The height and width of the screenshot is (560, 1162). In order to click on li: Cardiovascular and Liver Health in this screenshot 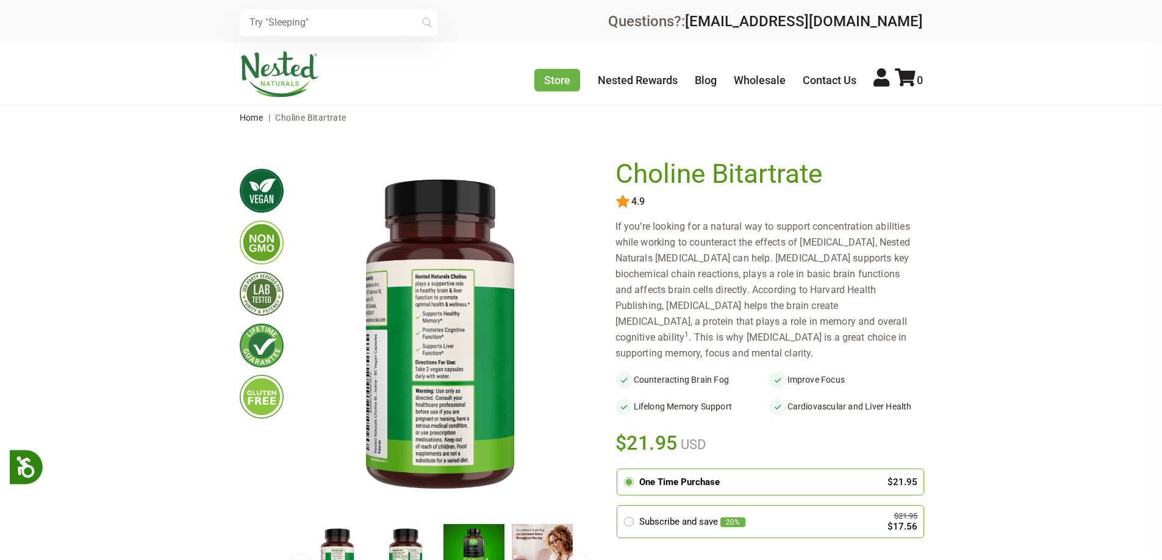, I will do `click(846, 407)`.